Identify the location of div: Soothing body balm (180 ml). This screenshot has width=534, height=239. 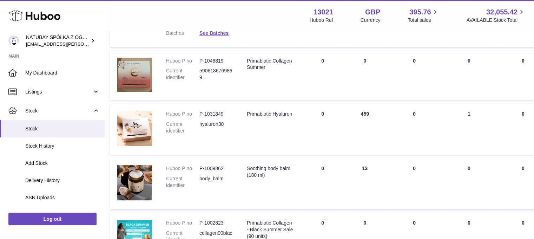
(271, 172).